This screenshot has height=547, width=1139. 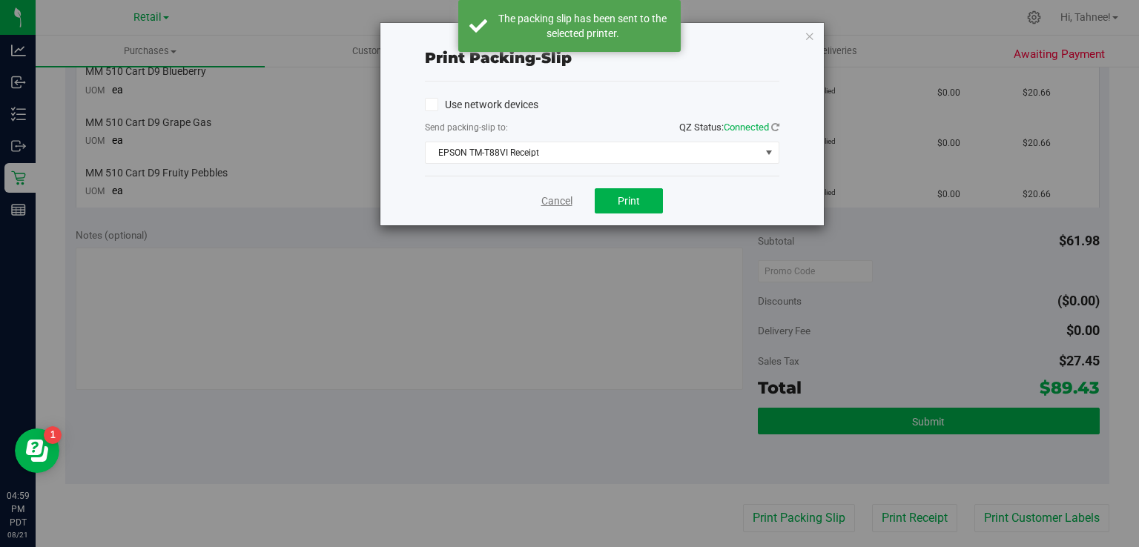 I want to click on span: Connected, so click(x=746, y=127).